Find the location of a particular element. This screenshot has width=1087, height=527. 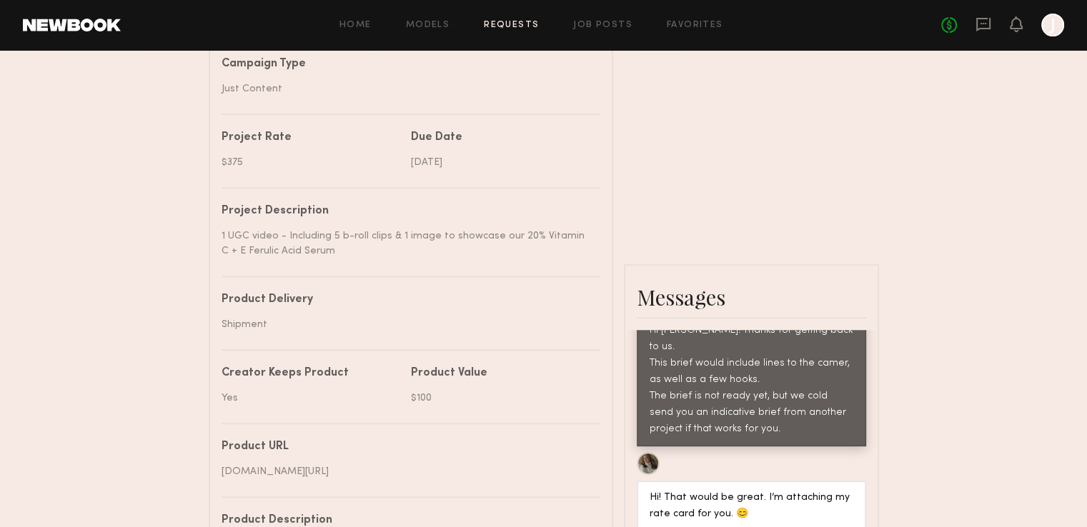

a: Job Posts is located at coordinates (602, 25).